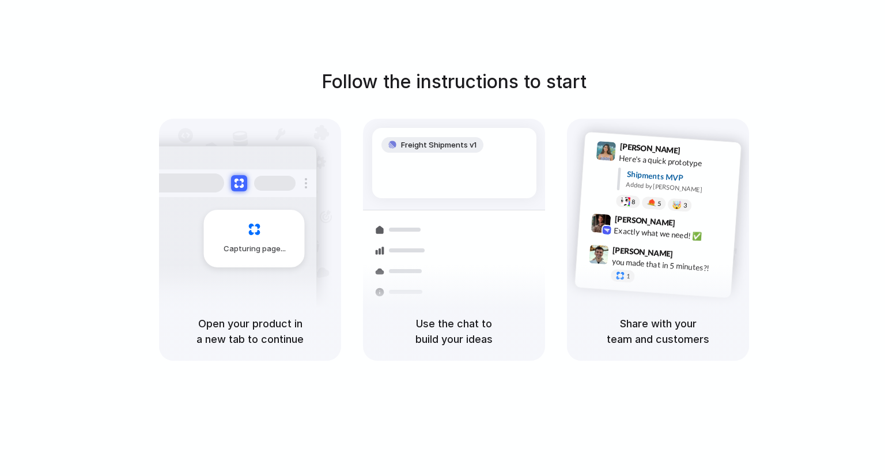 This screenshot has width=885, height=476. I want to click on div: Shipments MVP, so click(679, 177).